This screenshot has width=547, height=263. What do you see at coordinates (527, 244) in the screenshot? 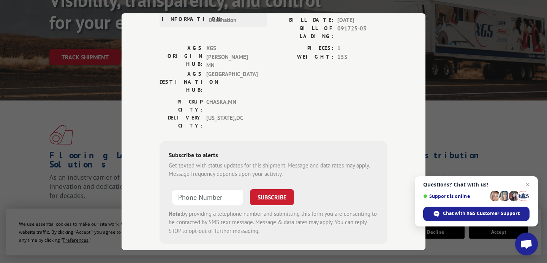
I see `div: Open chat` at bounding box center [527, 244].